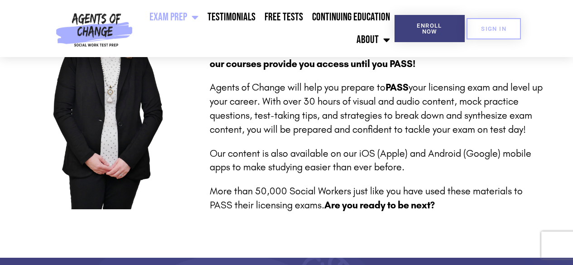  I want to click on a: Exam Prep, so click(174, 17).